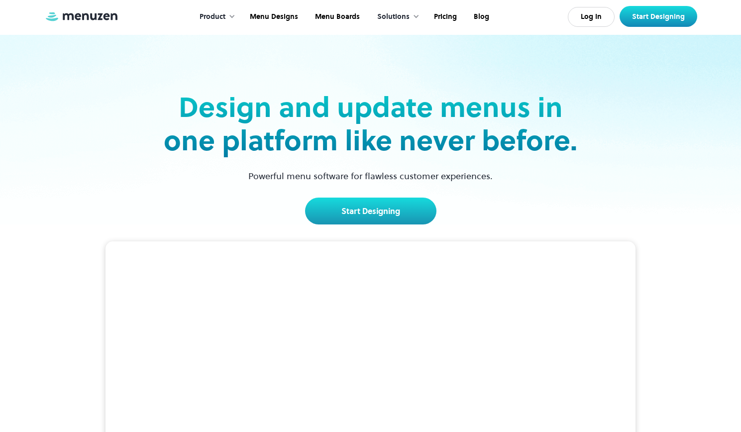  Describe the element at coordinates (444, 17) in the screenshot. I see `a: Pricing` at that location.